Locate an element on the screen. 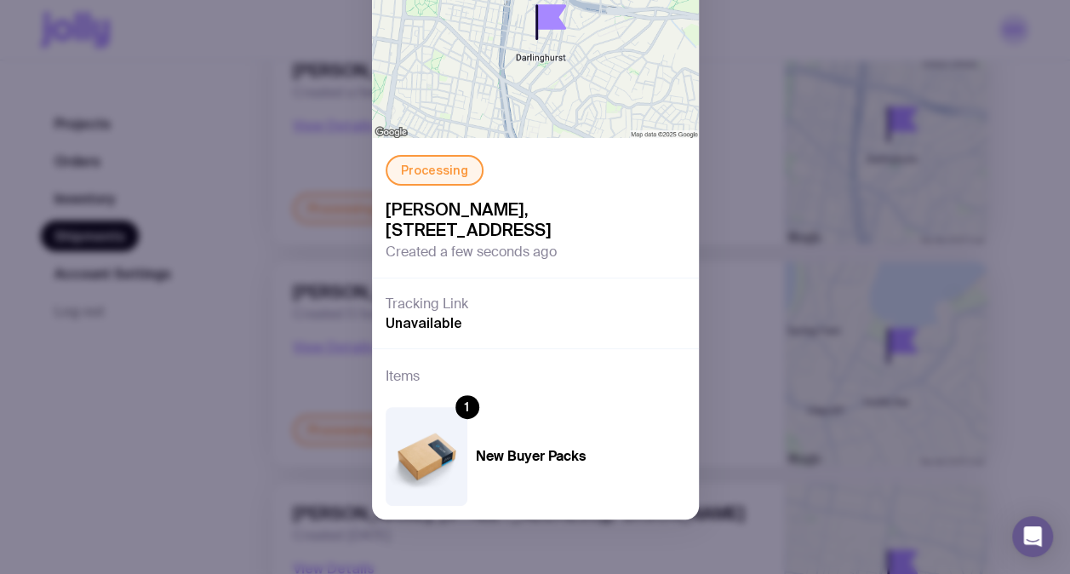  div: Processing is located at coordinates (434, 170).